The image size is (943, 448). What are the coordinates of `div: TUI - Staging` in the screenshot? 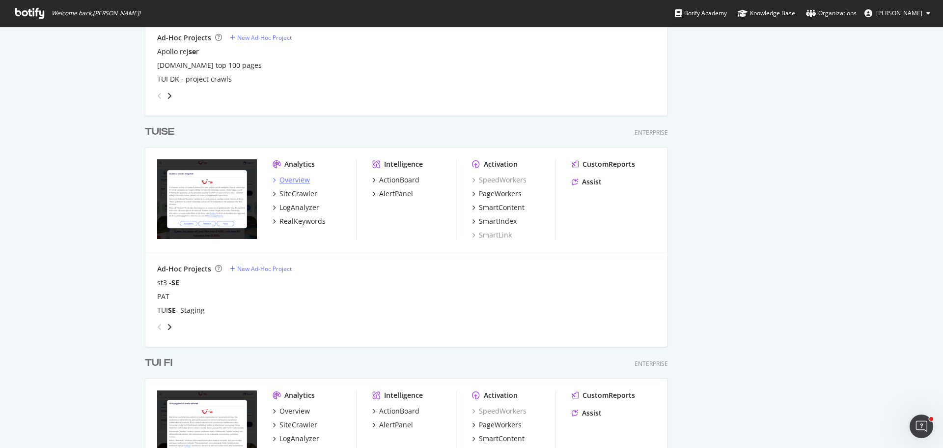 It's located at (181, 310).